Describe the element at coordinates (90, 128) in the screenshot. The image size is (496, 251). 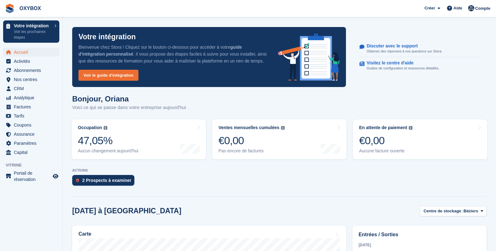
I see `div: Occupation` at that location.